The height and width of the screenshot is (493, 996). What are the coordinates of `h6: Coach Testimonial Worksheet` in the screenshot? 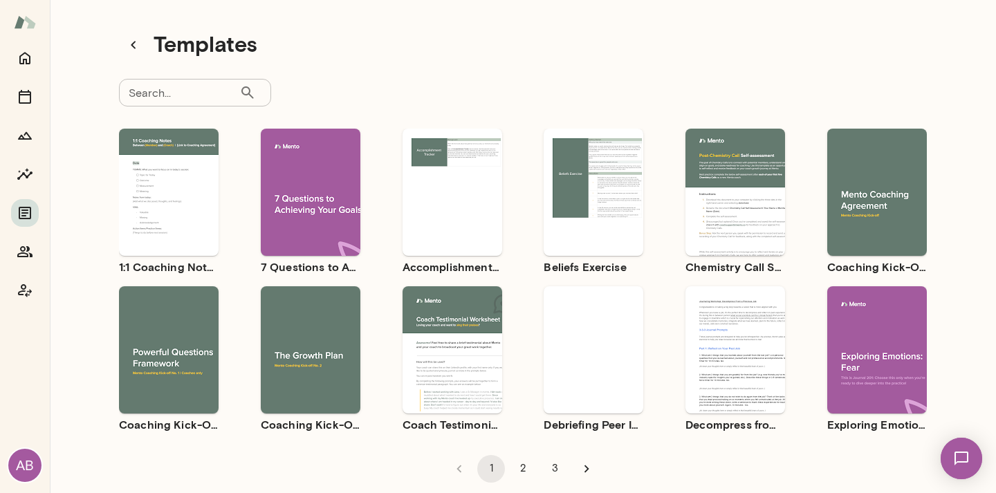 It's located at (452, 425).